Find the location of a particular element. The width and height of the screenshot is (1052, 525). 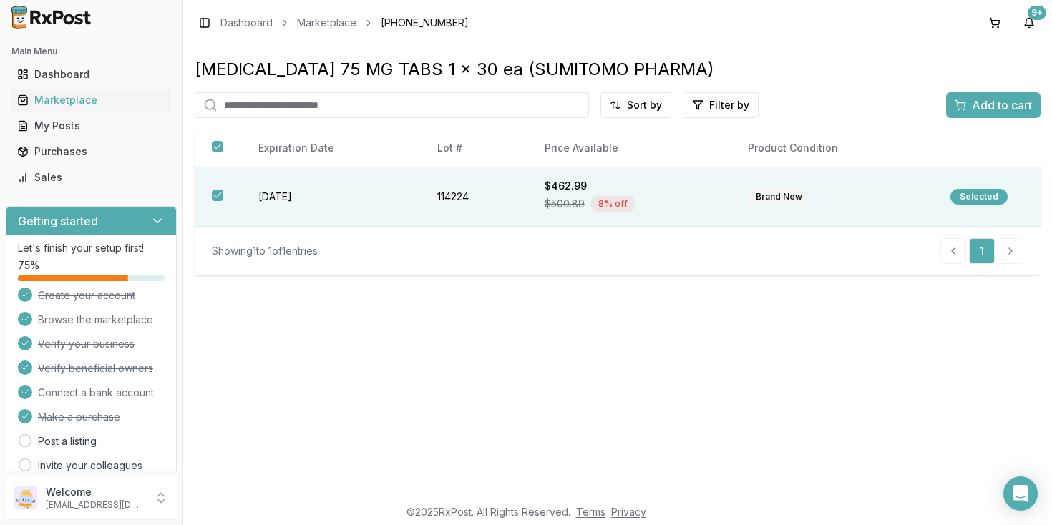

div: 8 % off is located at coordinates (612, 204).